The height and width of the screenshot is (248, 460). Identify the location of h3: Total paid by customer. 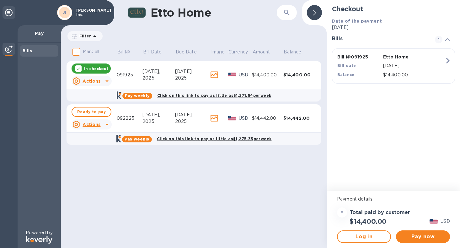
(380, 212).